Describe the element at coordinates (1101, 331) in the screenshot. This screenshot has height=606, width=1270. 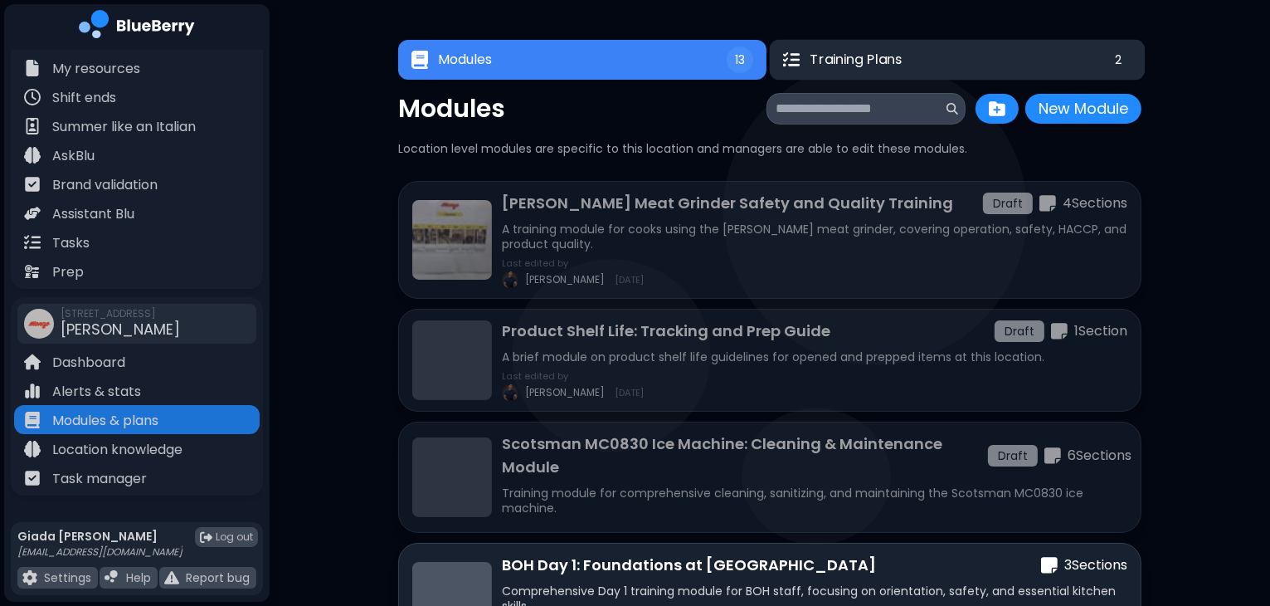
I see `p: 1 Section` at that location.